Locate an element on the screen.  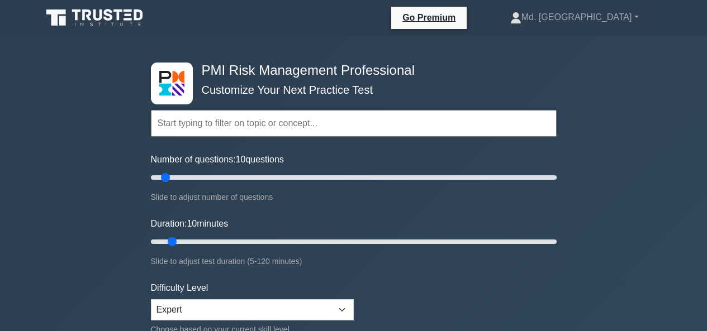
div: Slide to adjust test duration (5-120 minutes) is located at coordinates (354, 261).